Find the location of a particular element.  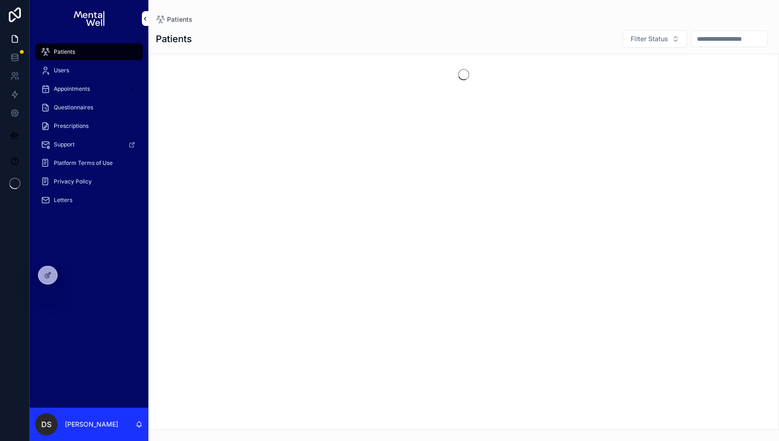

span: Platform Terms of Use is located at coordinates (83, 163).